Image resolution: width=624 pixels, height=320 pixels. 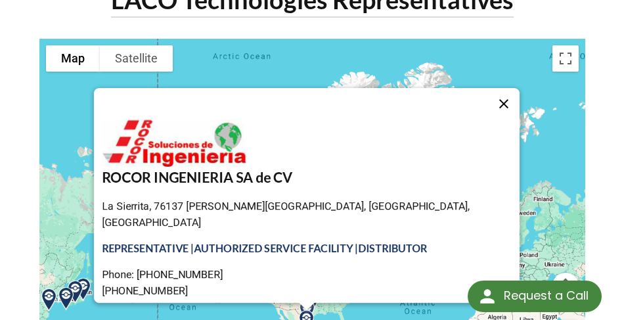 What do you see at coordinates (504, 104) in the screenshot?
I see `button: Close` at bounding box center [504, 104].